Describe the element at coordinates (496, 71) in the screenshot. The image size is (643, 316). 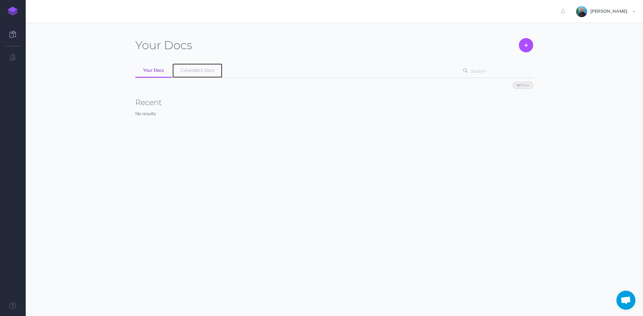
I see `input: Search` at that location.